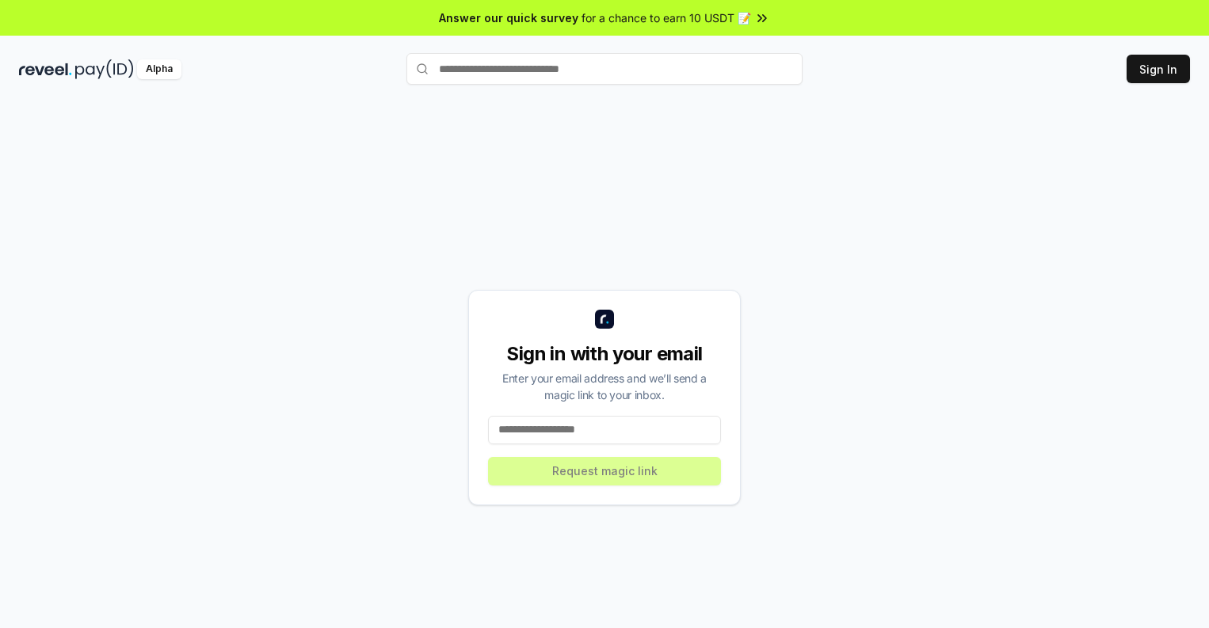 The height and width of the screenshot is (628, 1209). Describe the element at coordinates (666, 17) in the screenshot. I see `span: for a chance to earn 10 USDT 📝` at that location.